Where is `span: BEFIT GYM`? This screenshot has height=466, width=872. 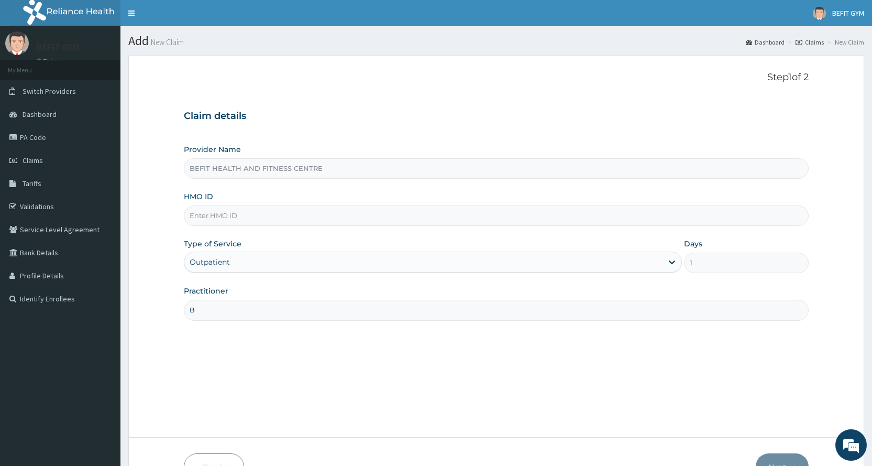 span: BEFIT GYM is located at coordinates (848, 13).